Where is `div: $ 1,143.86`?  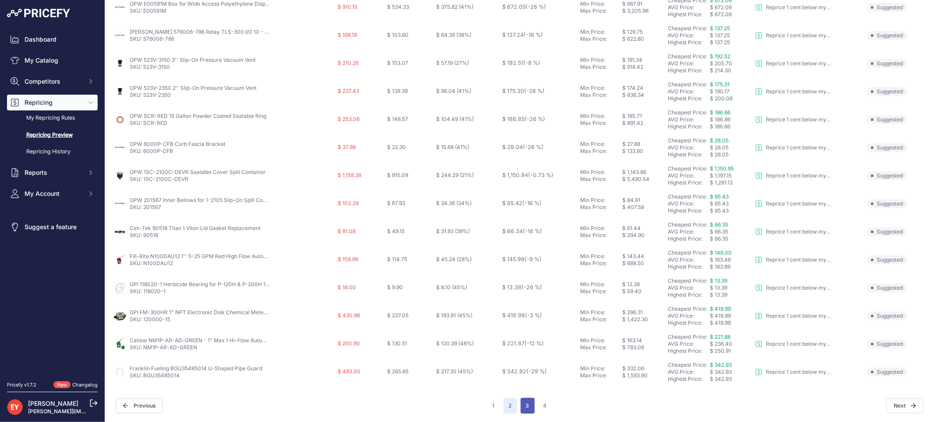 div: $ 1,143.86 is located at coordinates (643, 172).